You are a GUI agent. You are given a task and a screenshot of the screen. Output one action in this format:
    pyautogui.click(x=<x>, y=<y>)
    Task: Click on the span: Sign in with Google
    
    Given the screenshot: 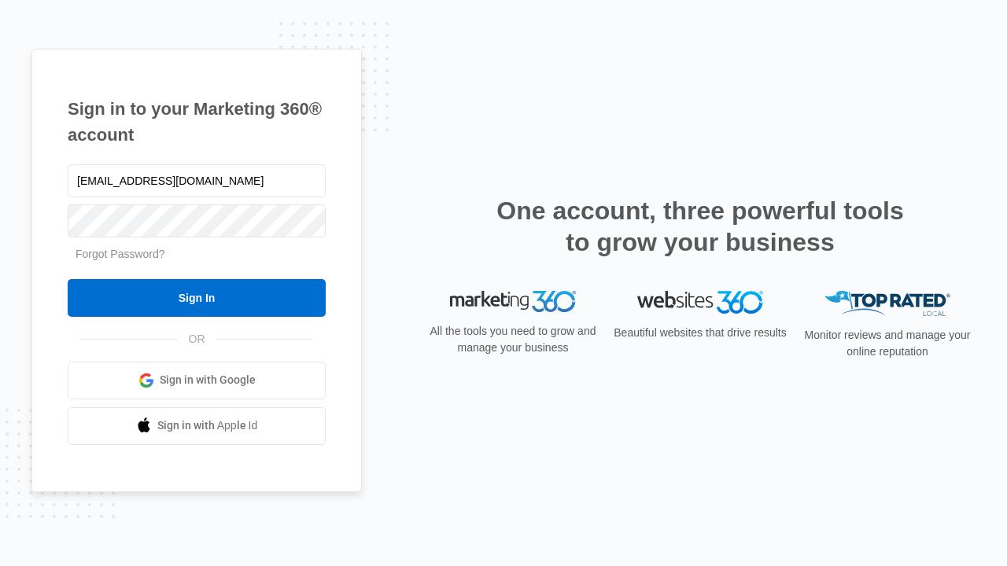 What is the action you would take?
    pyautogui.click(x=208, y=380)
    